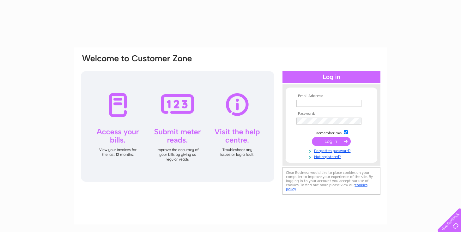 The image size is (461, 232). I want to click on th: Password:, so click(331, 114).